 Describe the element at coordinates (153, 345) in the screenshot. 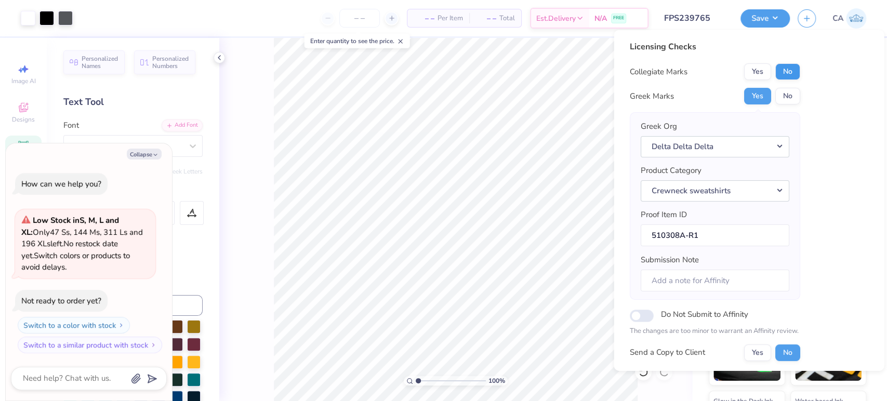

I see `img: Switch to a similar product with stock` at that location.